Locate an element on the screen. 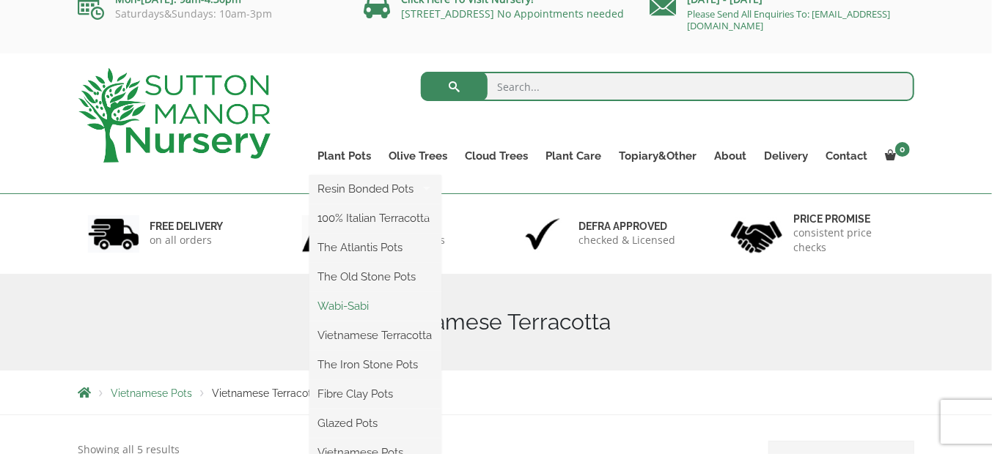 The image size is (992, 454). span: Vietnamese Pots is located at coordinates (152, 394).